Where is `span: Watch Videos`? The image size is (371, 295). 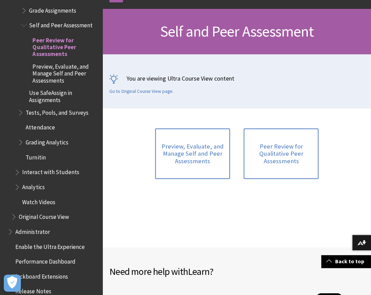 span: Watch Videos is located at coordinates (39, 200).